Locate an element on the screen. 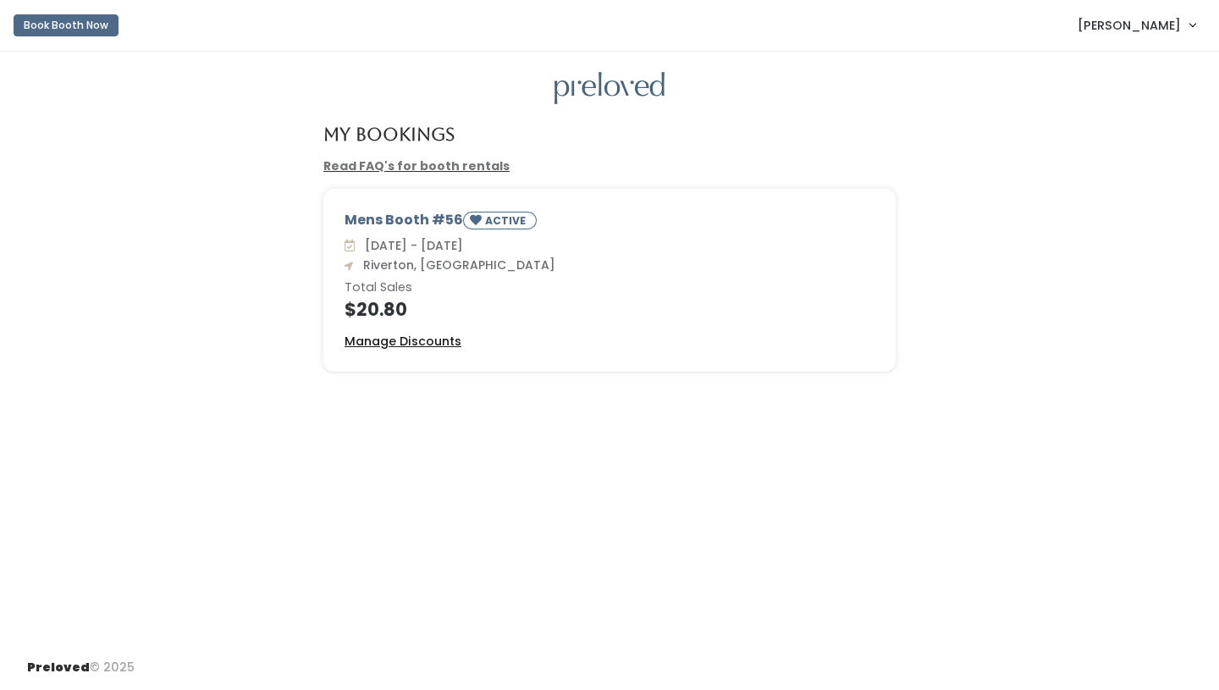  u: Manage Discounts is located at coordinates (403, 341).